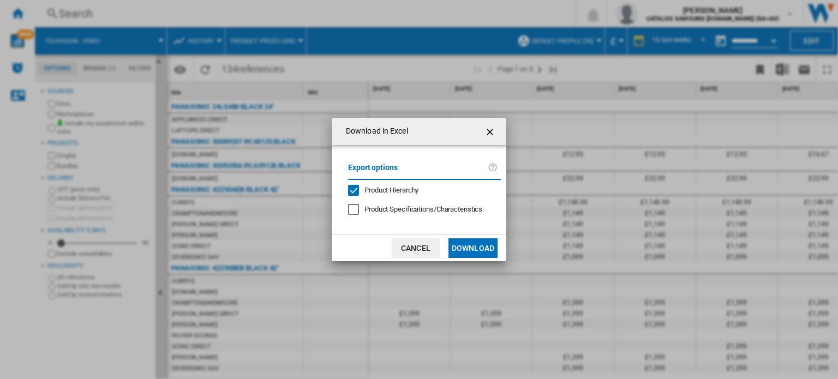 The height and width of the screenshot is (379, 838). Describe the element at coordinates (416, 248) in the screenshot. I see `button: Cancel` at that location.